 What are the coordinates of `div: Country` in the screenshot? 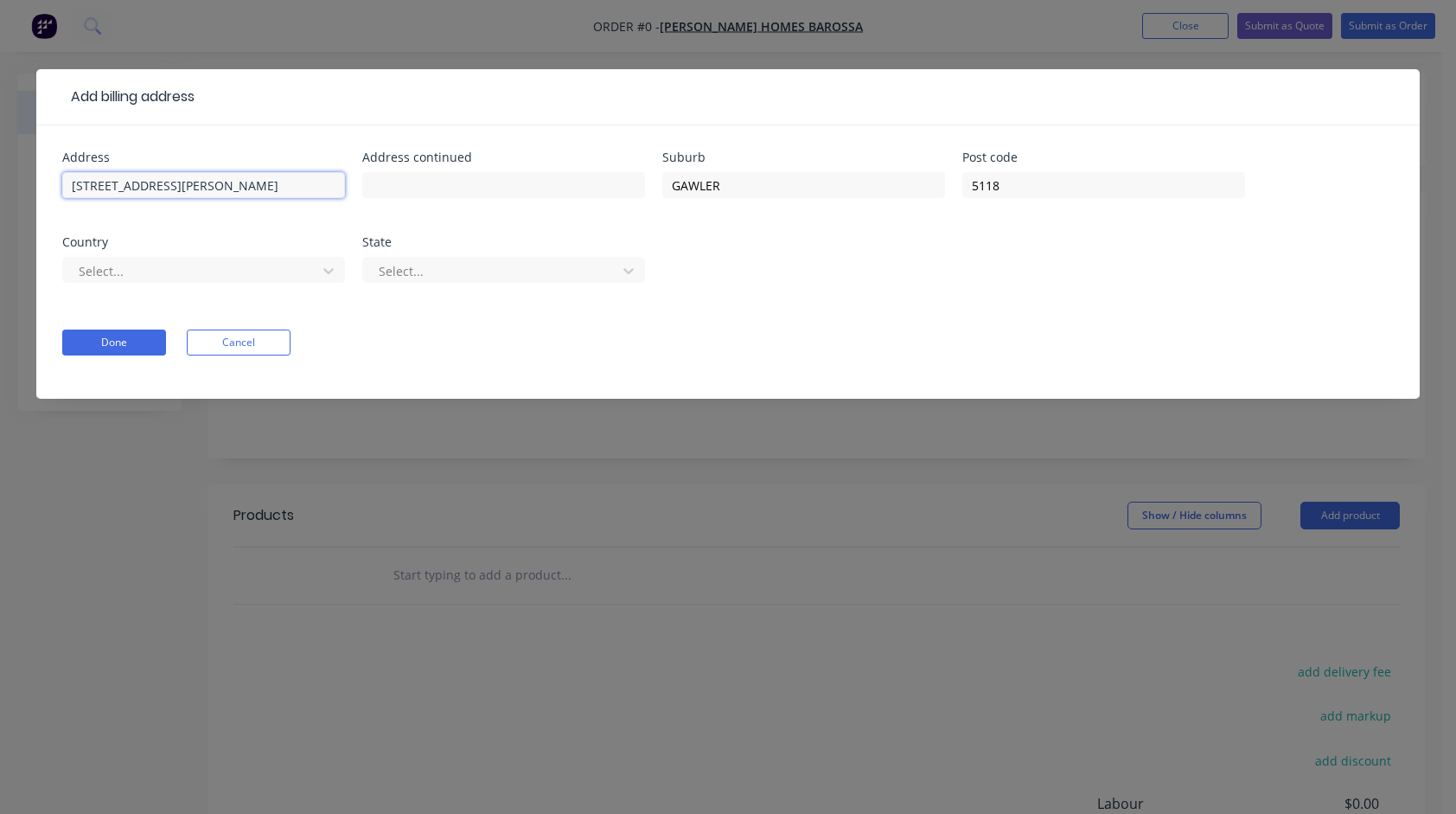 It's located at (204, 242).